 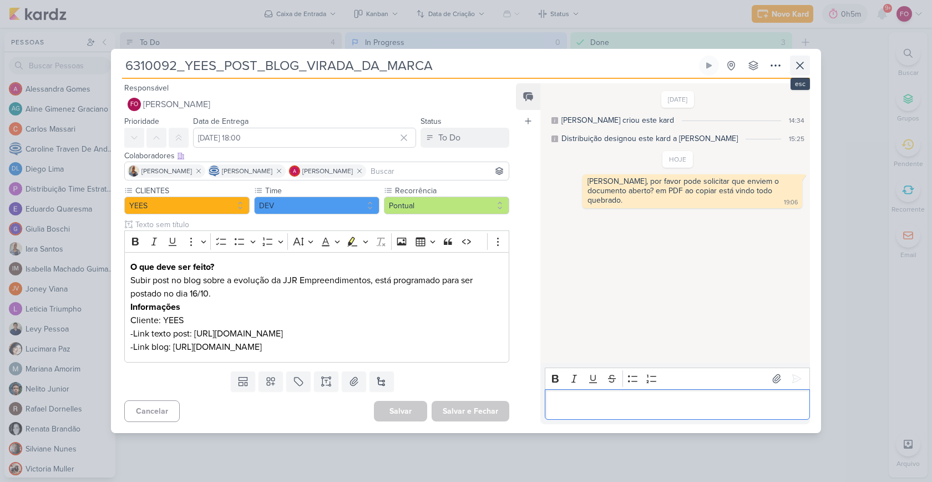 What do you see at coordinates (317, 320) in the screenshot?
I see `p: Cliente: YEES` at bounding box center [317, 320].